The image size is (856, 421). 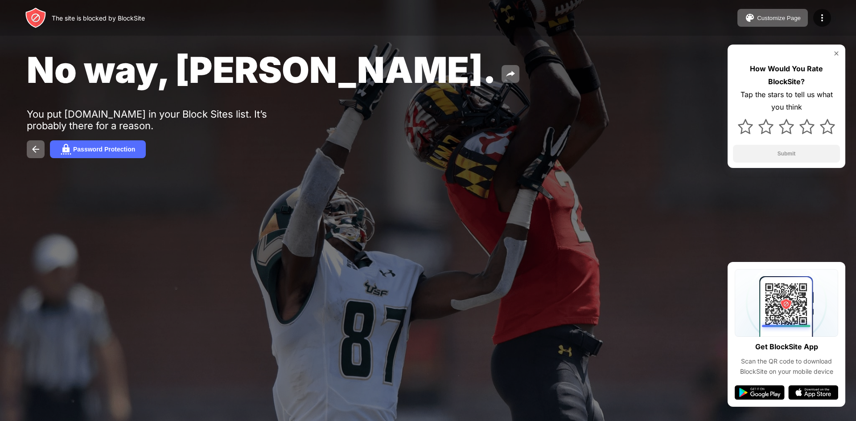 I want to click on img: rate-us-close.svg, so click(x=836, y=53).